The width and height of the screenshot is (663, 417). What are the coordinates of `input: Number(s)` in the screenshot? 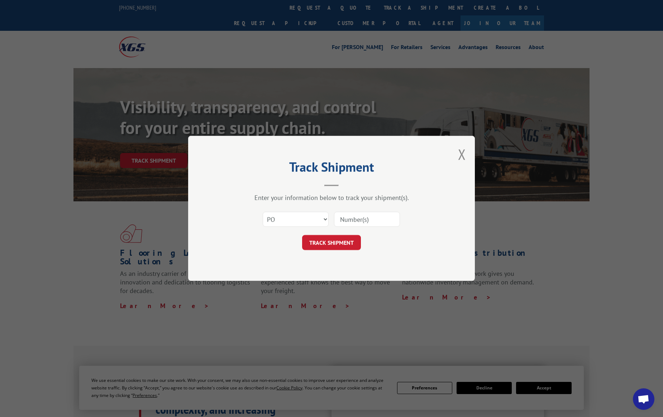 It's located at (367, 220).